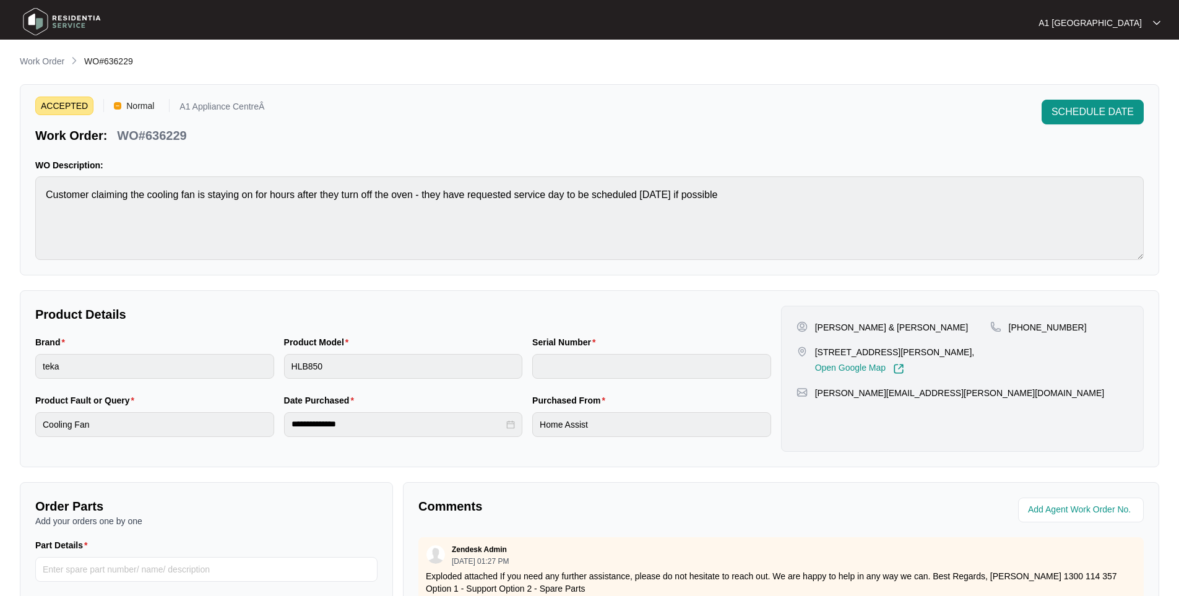 Image resolution: width=1179 pixels, height=596 pixels. What do you see at coordinates (206, 521) in the screenshot?
I see `p: Add your orders one by one` at bounding box center [206, 521].